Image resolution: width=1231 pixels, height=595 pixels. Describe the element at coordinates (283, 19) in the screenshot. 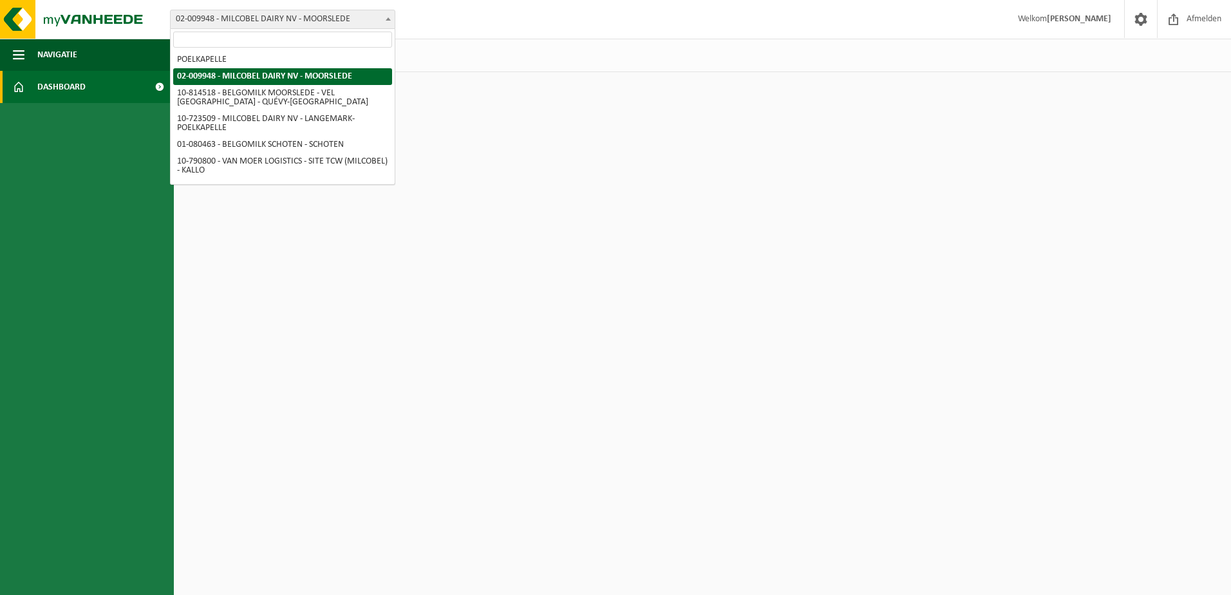

I see `span: 02-009948 - MILCOBEL DAIRY NV - MOORSLEDE` at that location.